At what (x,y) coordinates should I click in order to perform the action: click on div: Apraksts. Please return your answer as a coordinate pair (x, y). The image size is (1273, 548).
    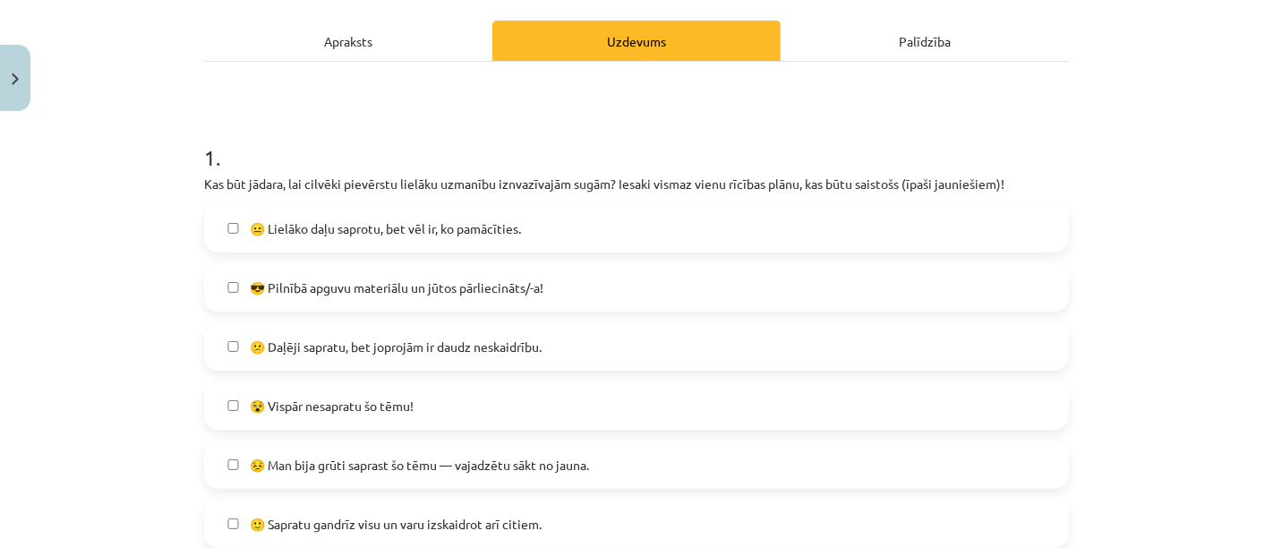
    Looking at the image, I should click on (348, 40).